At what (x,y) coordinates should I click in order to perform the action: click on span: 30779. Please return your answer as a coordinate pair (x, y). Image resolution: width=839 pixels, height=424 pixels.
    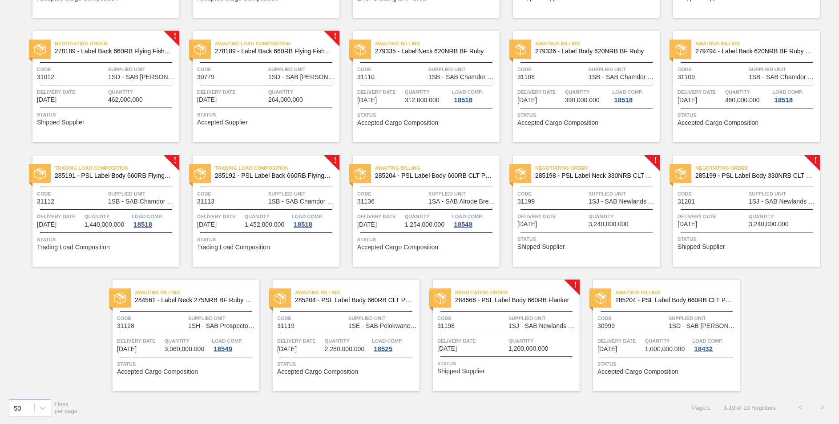
    Looking at the image, I should click on (205, 77).